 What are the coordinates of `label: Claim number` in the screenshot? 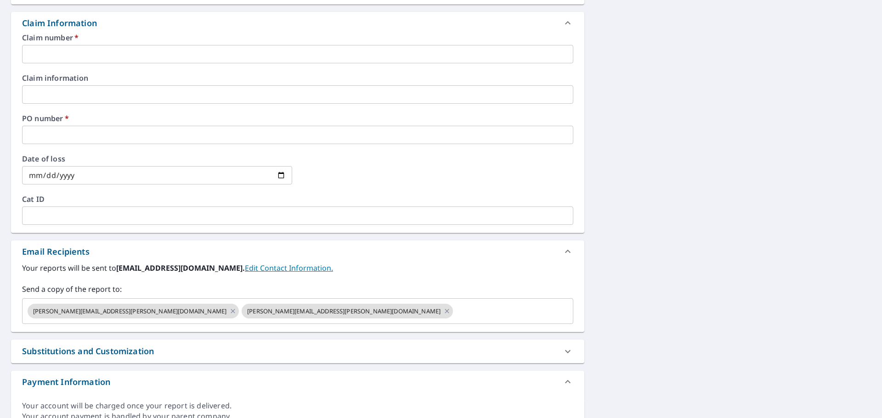 It's located at (298, 38).